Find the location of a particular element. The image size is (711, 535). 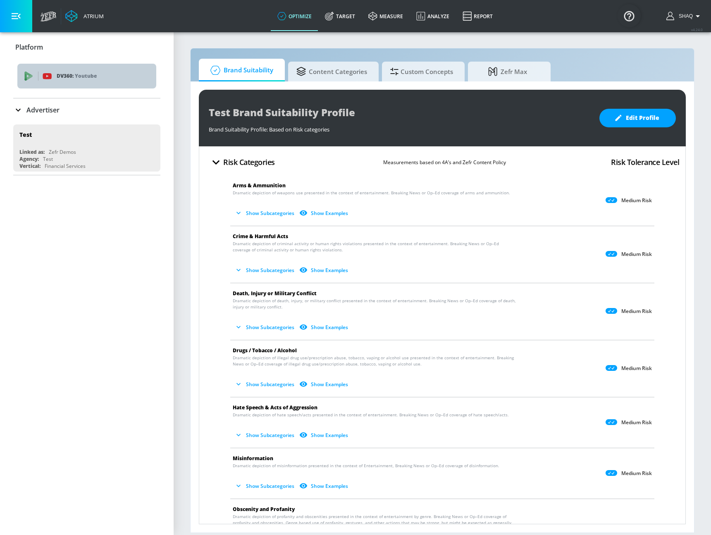

div: DV360: Youtube is located at coordinates (87, 76).